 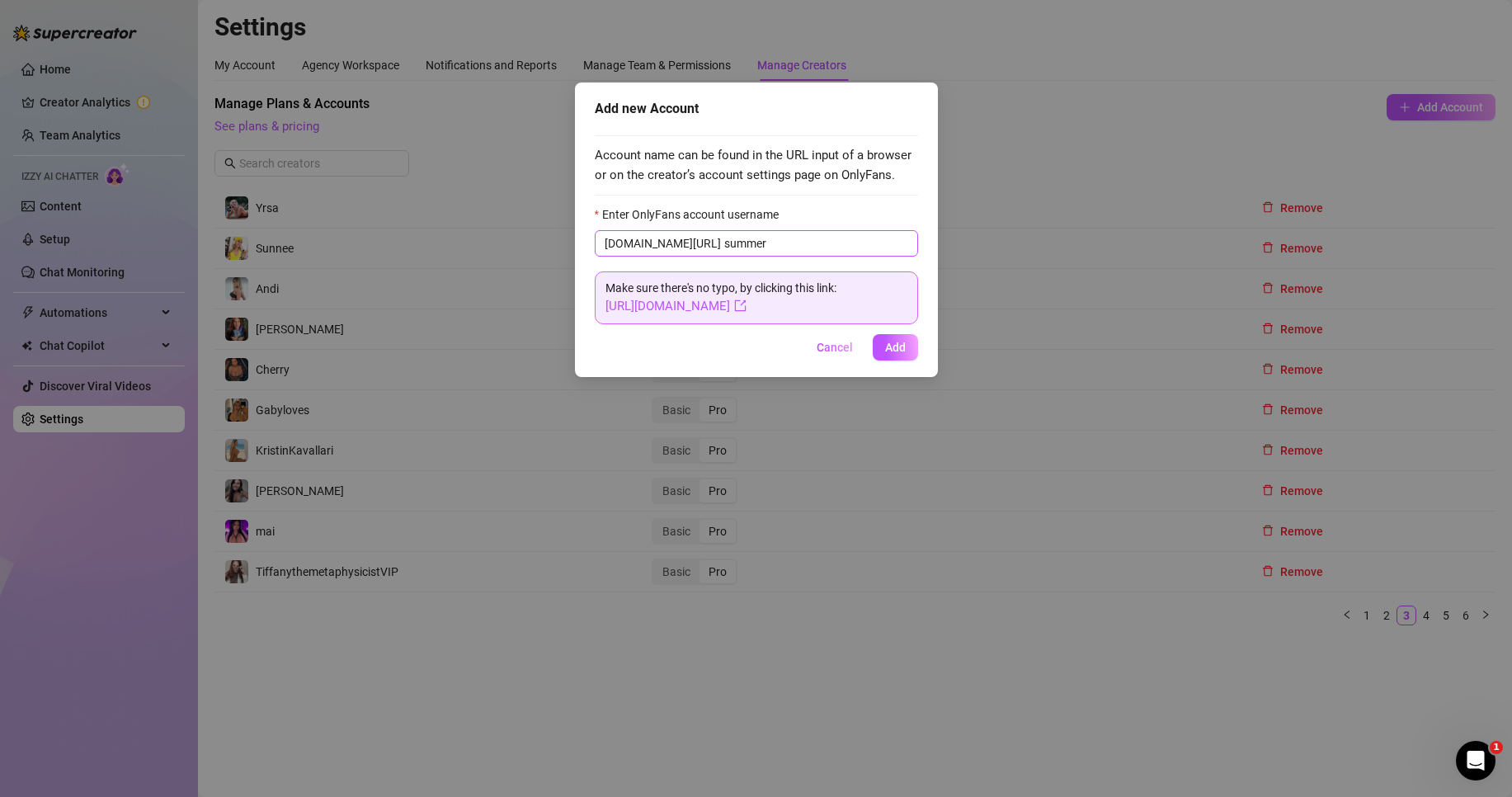 I want to click on span: Make sure there's no typo, by clicking this link:, so click(x=721, y=297).